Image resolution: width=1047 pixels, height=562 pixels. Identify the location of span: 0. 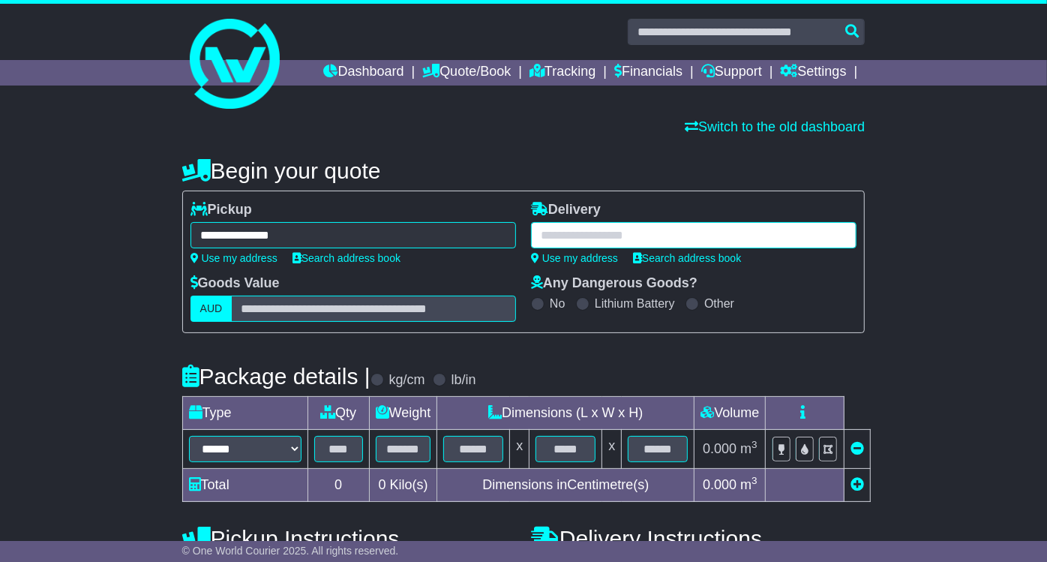
(382, 485).